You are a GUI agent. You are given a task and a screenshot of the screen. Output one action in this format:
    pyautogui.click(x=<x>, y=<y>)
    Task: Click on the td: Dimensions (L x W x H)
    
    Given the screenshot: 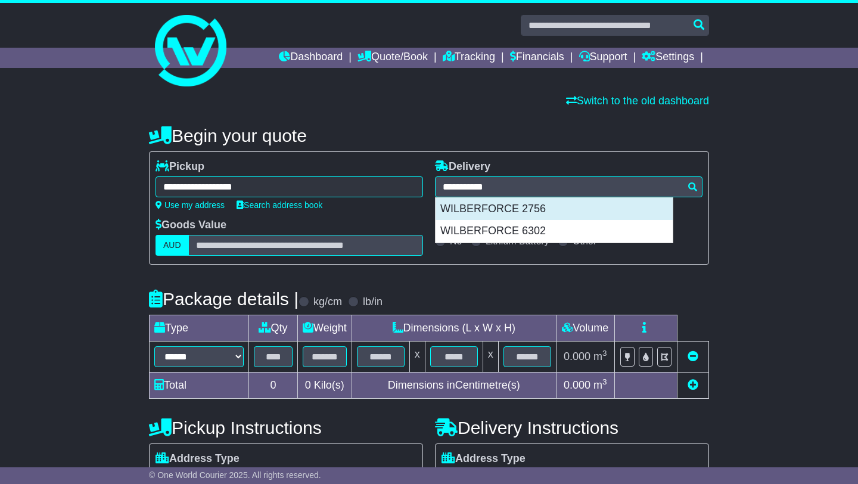 What is the action you would take?
    pyautogui.click(x=453, y=328)
    